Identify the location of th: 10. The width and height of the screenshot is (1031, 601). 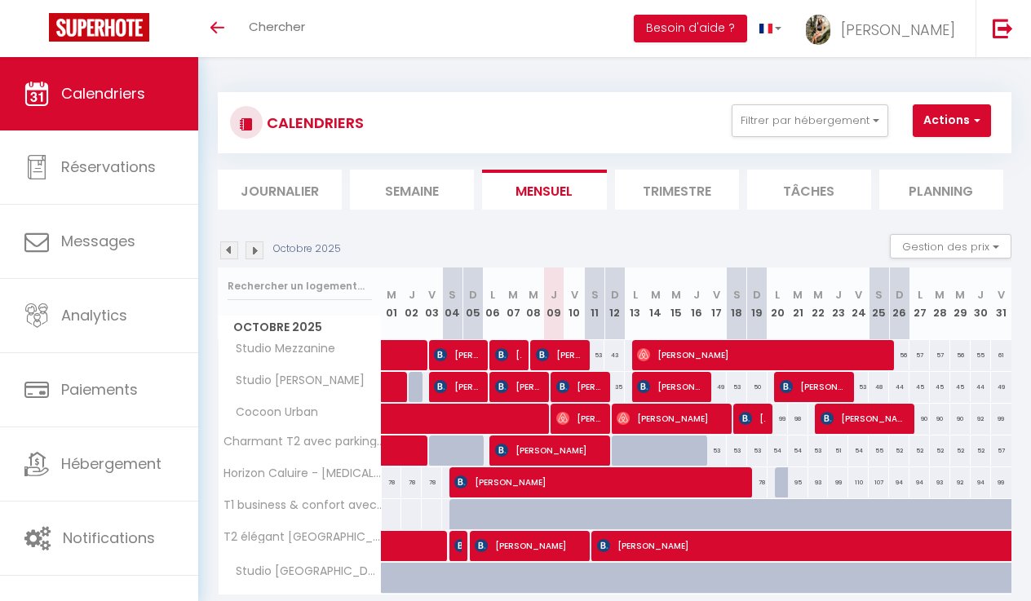
(574, 303).